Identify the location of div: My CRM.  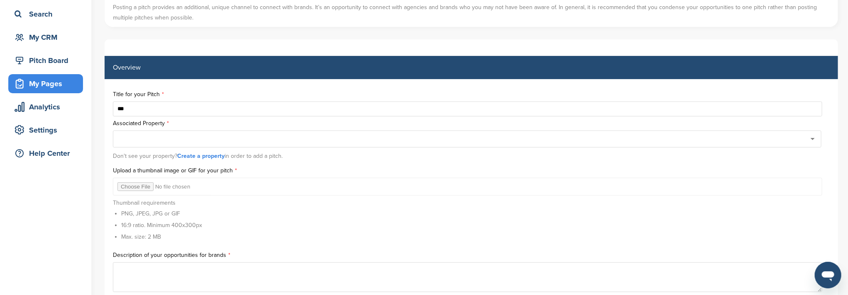
(48, 37).